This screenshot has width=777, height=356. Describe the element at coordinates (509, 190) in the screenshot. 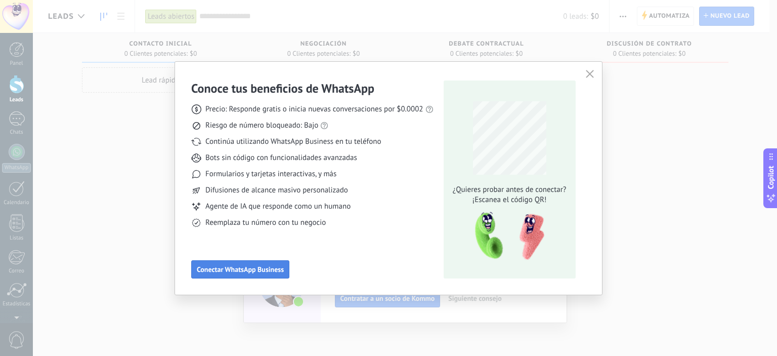

I see `span: ¿Quieres probar antes de conectar?` at that location.